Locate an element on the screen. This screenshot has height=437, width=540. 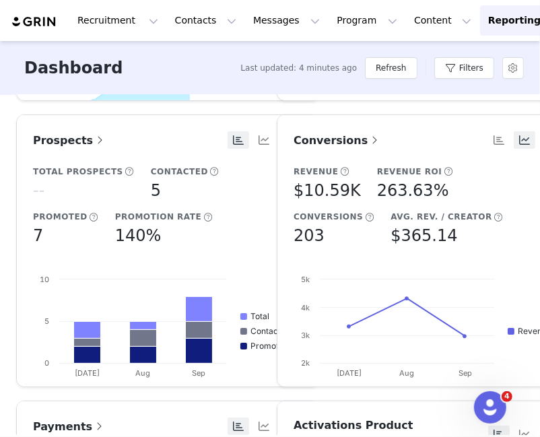
h5: $365.14 is located at coordinates (423, 235).